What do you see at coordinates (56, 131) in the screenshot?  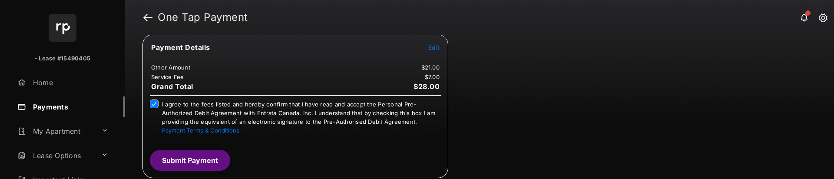 I see `a: My Apartment` at bounding box center [56, 131].